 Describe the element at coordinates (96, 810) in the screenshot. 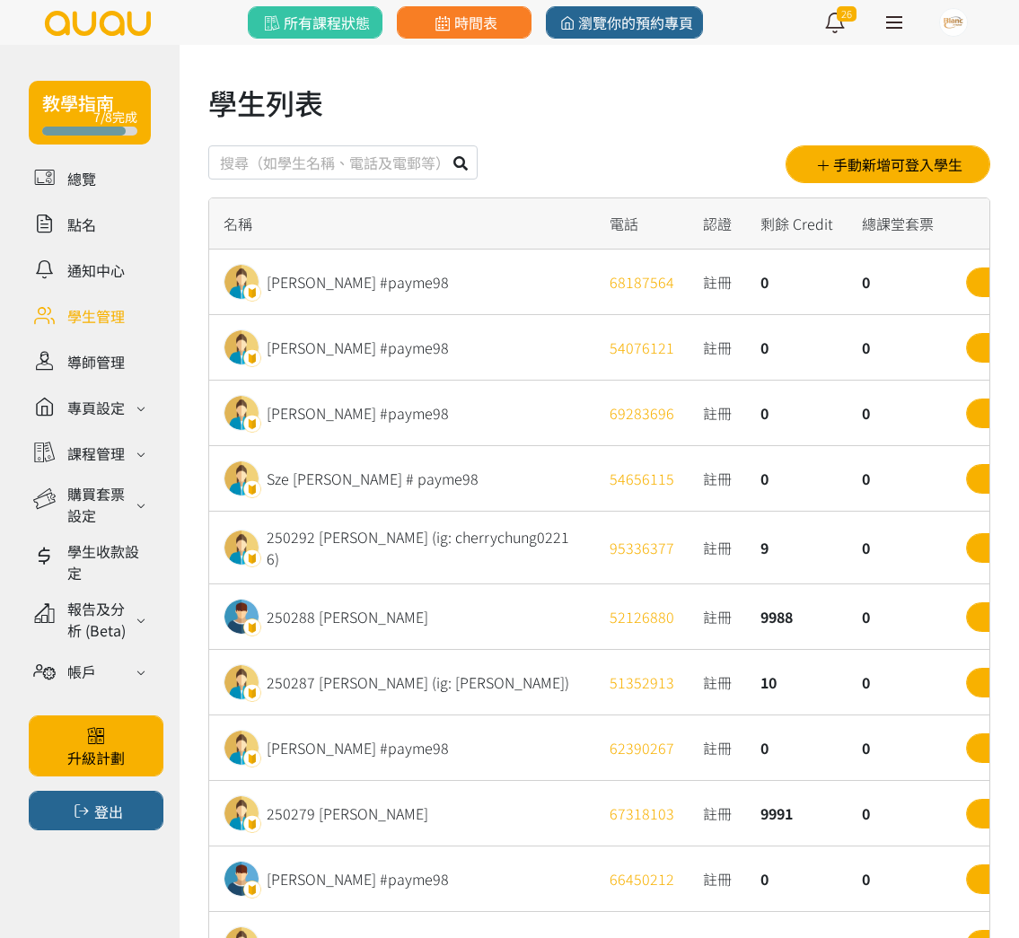

I see `button: 登出` at that location.